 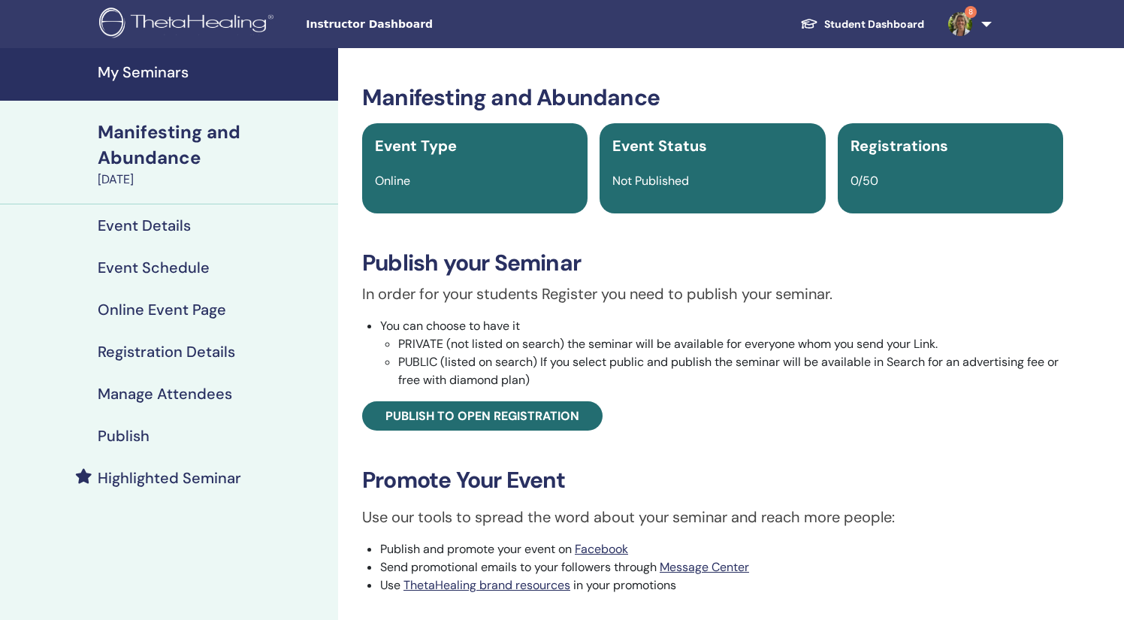 I want to click on img: logo.png, so click(x=189, y=24).